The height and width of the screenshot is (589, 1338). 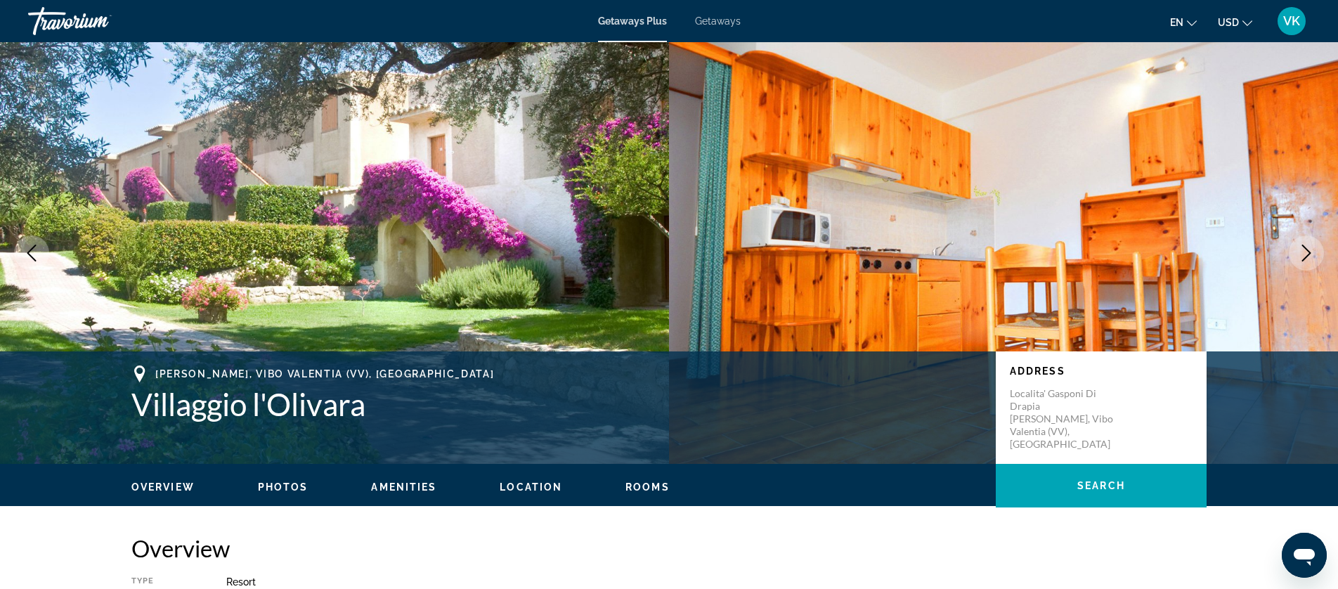 What do you see at coordinates (283, 487) in the screenshot?
I see `span: Photos` at bounding box center [283, 487].